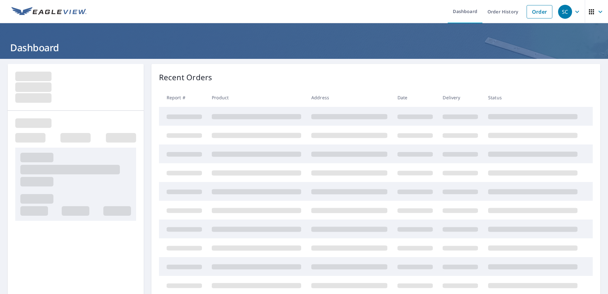 This screenshot has width=608, height=294. What do you see at coordinates (183, 97) in the screenshot?
I see `th: Report #` at bounding box center [183, 97].